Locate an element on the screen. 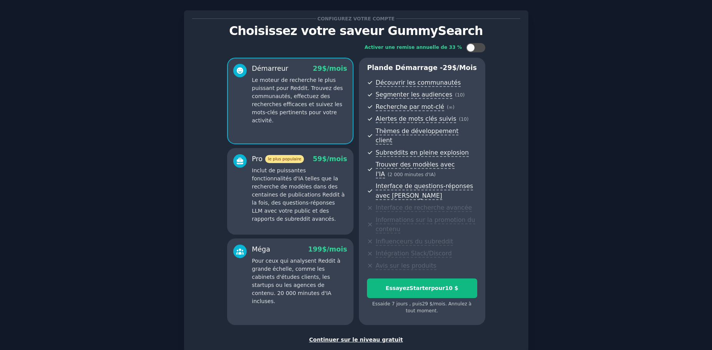 Image resolution: width=712 pixels, height=350 pixels. font: Alertes de mots clés suivis is located at coordinates (416, 118).